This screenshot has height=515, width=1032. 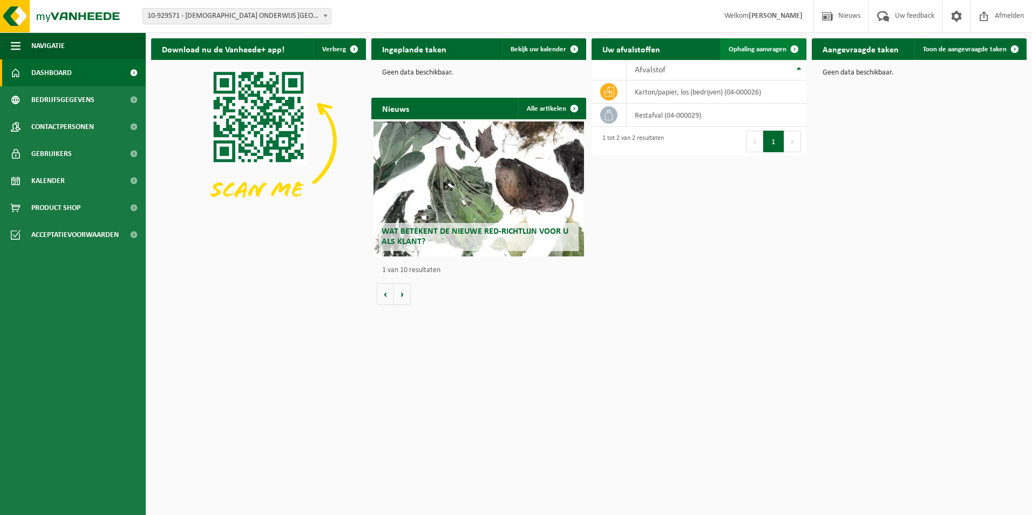 What do you see at coordinates (965, 49) in the screenshot?
I see `span: Toon de aangevraagde taken` at bounding box center [965, 49].